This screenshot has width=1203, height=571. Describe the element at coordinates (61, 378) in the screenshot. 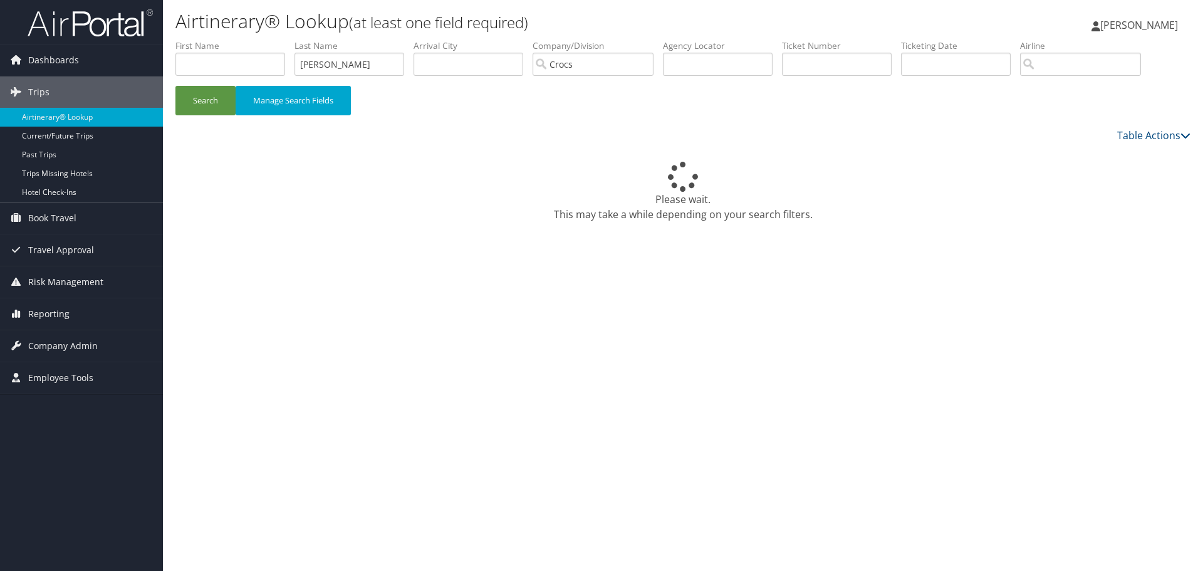

I see `span: Employee Tools` at that location.